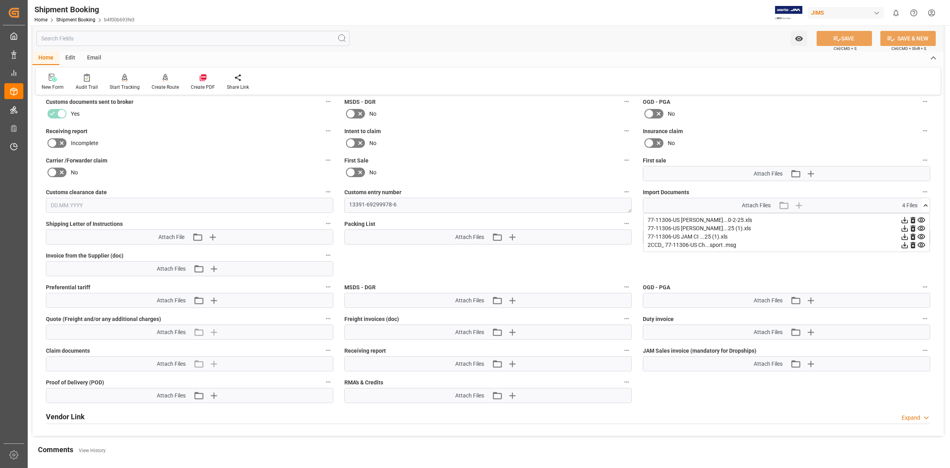 The image size is (950, 468). What do you see at coordinates (666, 192) in the screenshot?
I see `span: Import Documents` at bounding box center [666, 192].